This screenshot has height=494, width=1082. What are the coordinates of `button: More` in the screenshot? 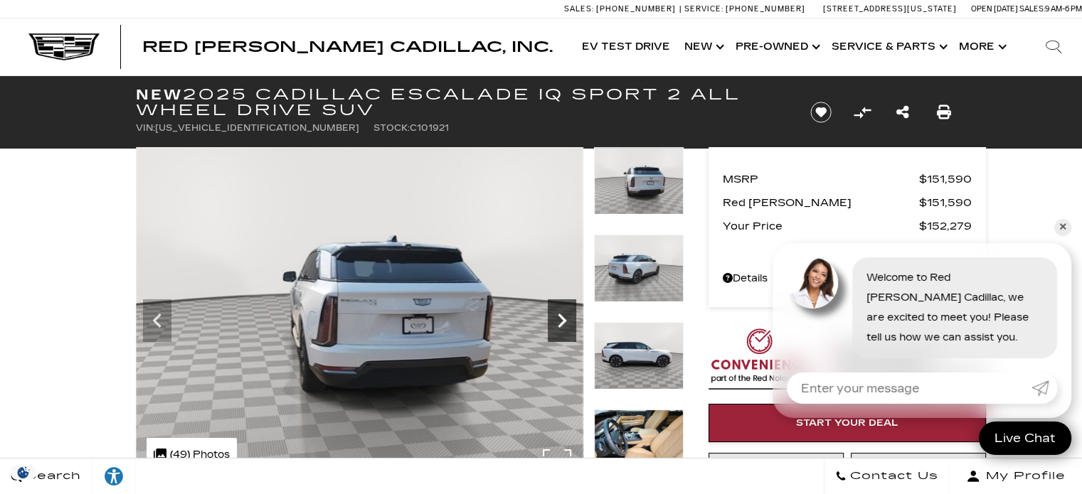 It's located at (981, 47).